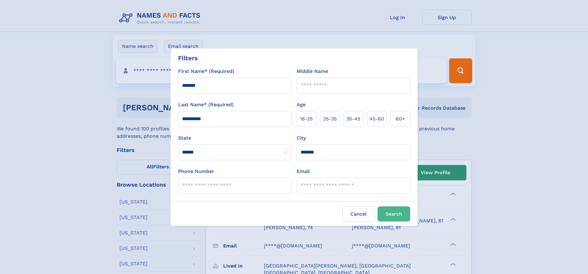 The image size is (588, 274). I want to click on label: Last Name* (Required), so click(206, 105).